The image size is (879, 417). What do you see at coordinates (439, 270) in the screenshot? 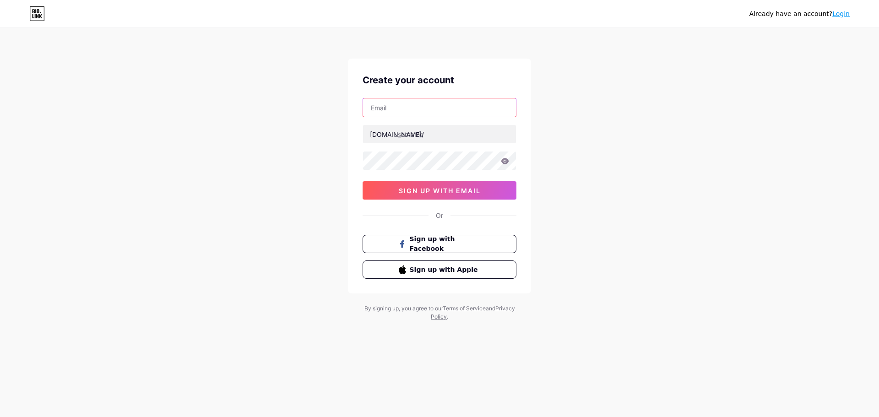
I see `button: Sign up with Apple` at bounding box center [439, 270].